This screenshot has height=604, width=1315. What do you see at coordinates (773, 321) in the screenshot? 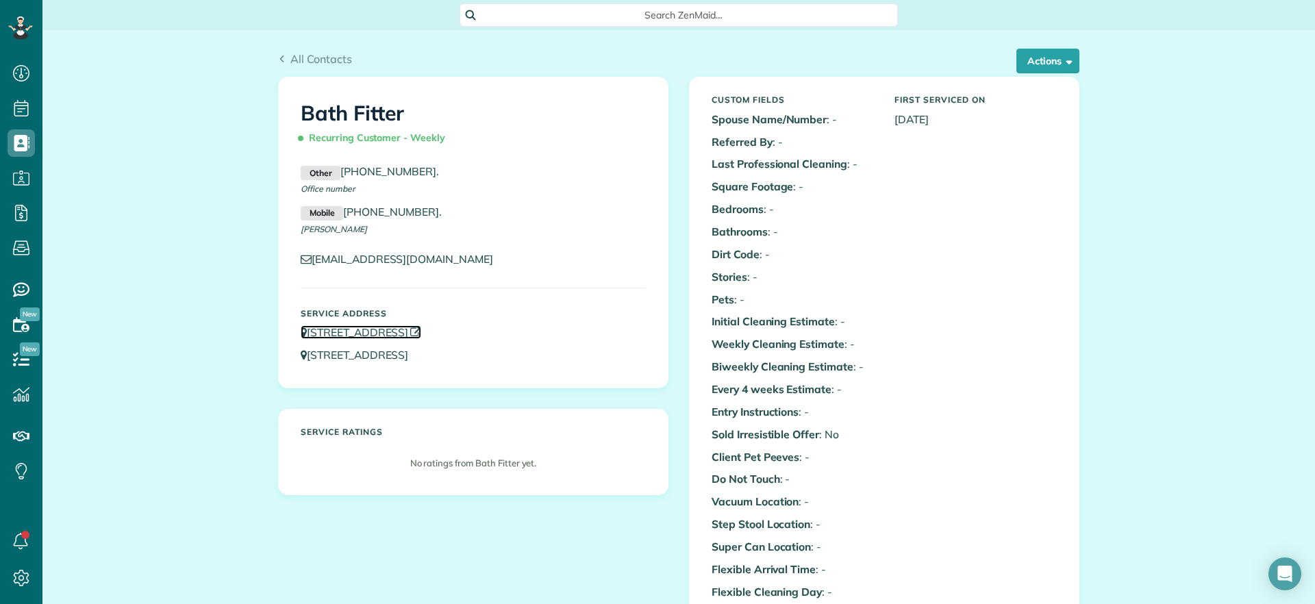
I see `b: Initial Cleaning Estimate` at bounding box center [773, 321].